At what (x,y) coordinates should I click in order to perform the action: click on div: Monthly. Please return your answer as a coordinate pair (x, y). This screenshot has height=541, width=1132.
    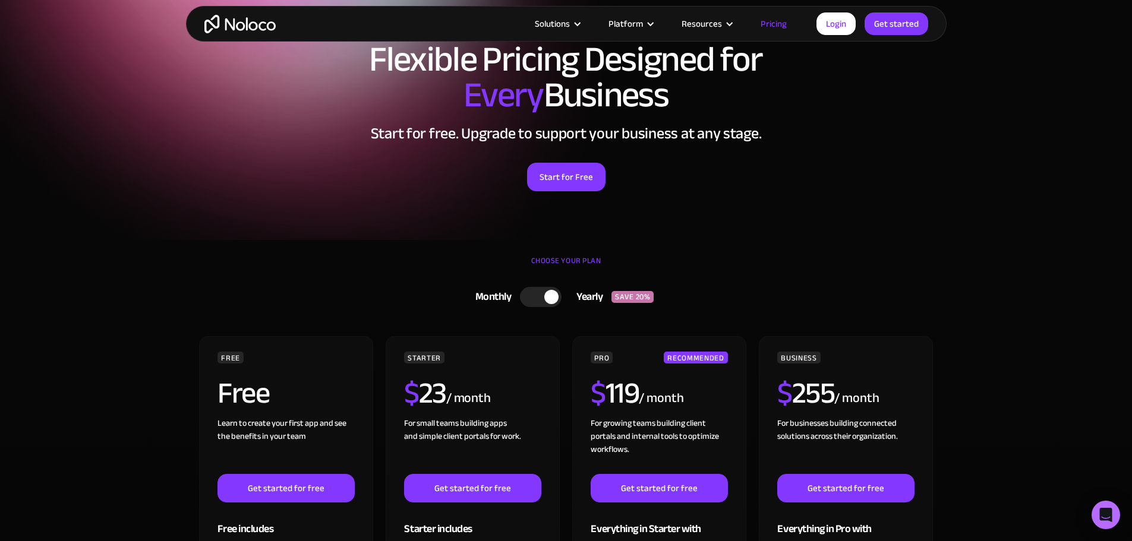
    Looking at the image, I should click on (490, 297).